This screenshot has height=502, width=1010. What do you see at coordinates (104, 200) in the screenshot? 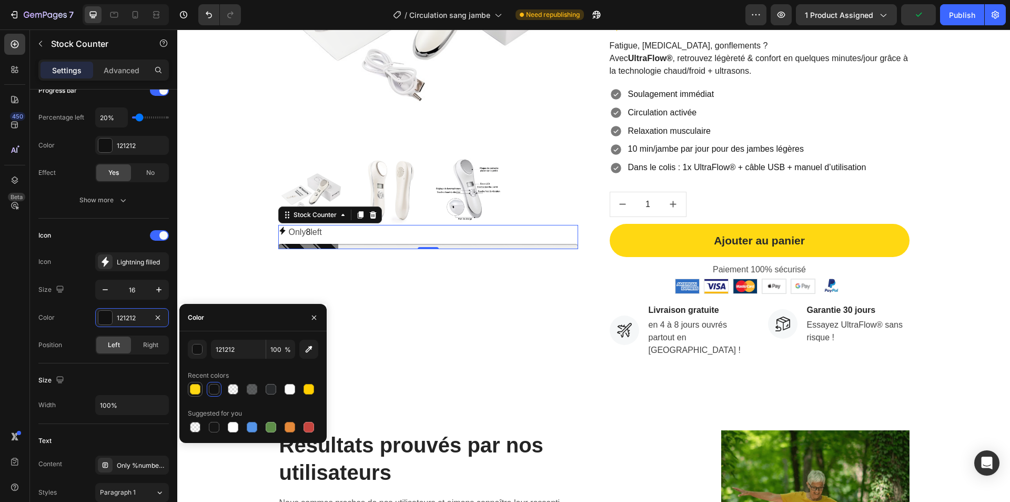
I see `div: Show more` at bounding box center [104, 200].